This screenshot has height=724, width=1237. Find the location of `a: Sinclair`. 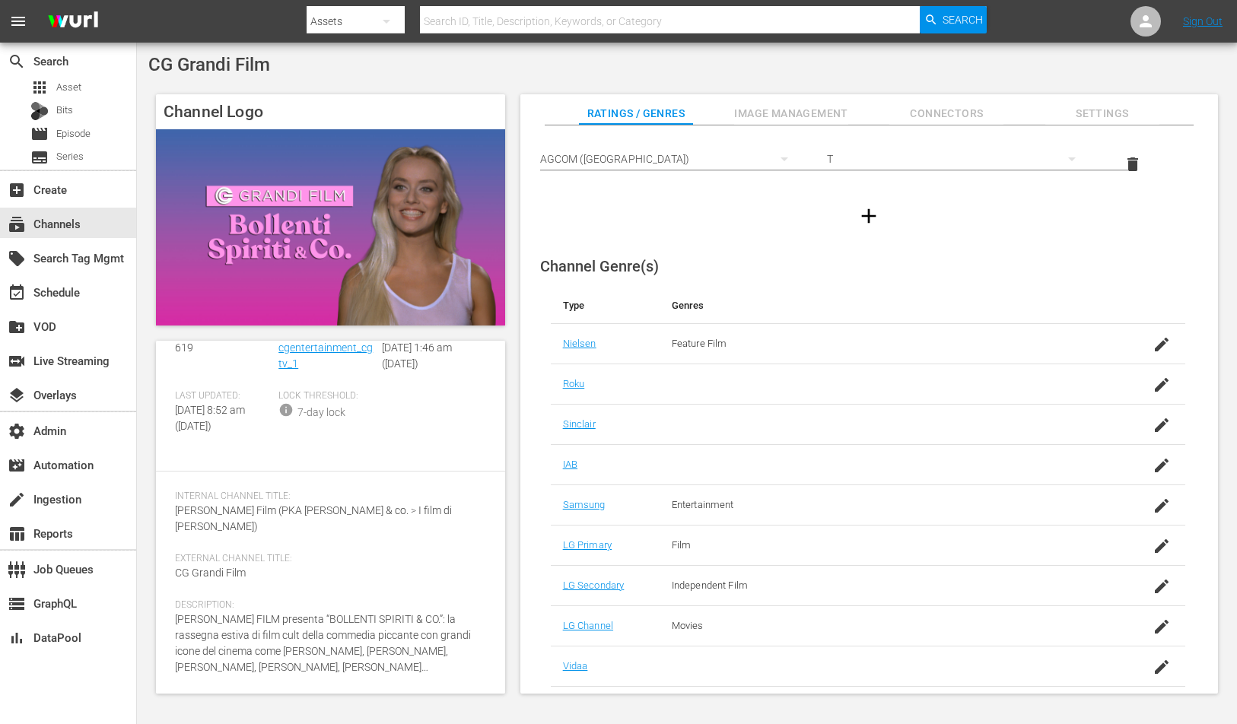

a: Sinclair is located at coordinates (579, 424).